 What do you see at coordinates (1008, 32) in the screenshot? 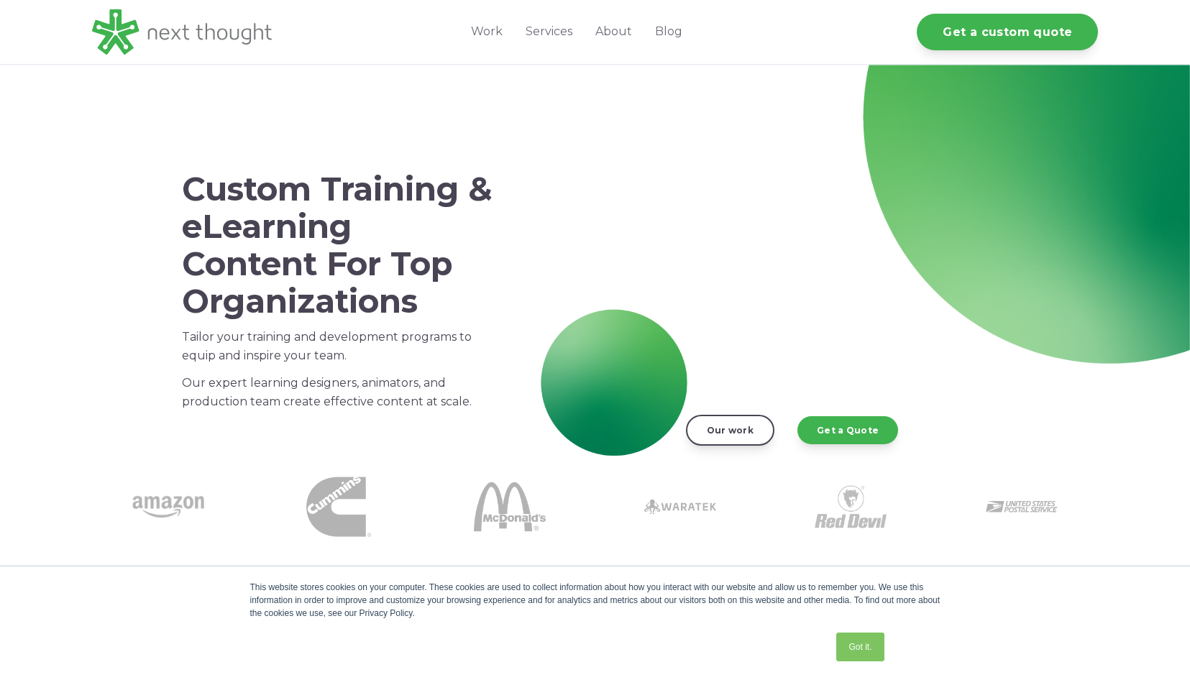
I see `a: Get a custom quote` at bounding box center [1008, 32].